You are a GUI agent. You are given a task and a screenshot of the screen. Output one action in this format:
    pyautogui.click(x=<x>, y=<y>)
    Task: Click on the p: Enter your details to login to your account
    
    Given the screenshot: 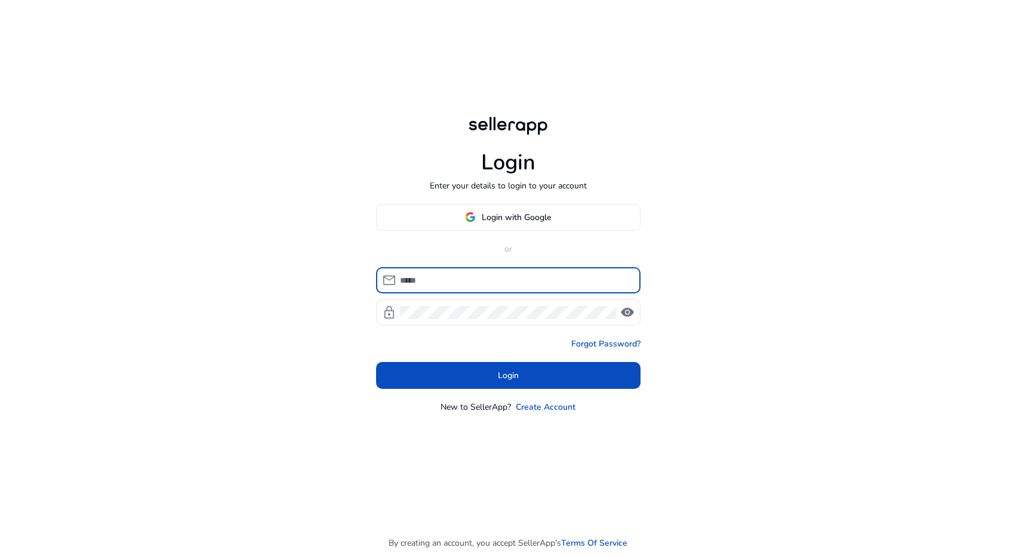 What is the action you would take?
    pyautogui.click(x=508, y=186)
    